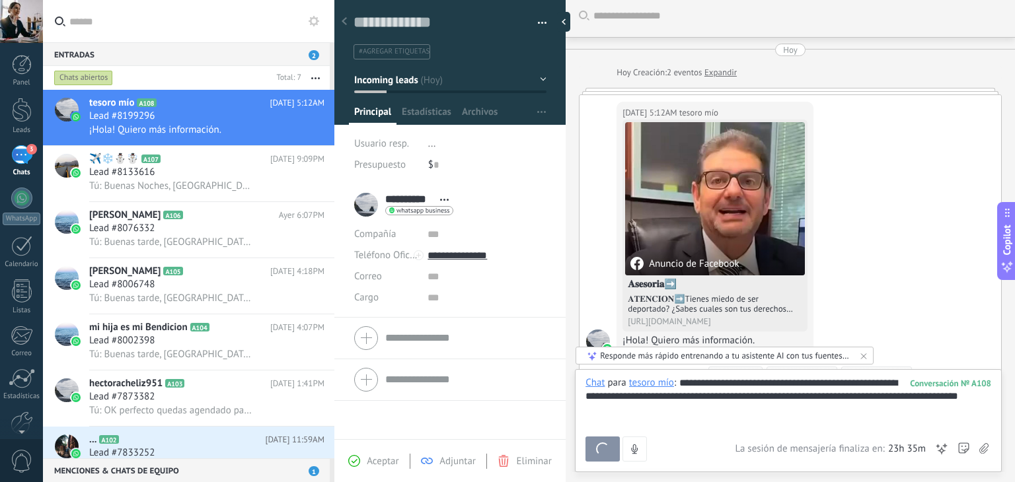  Describe the element at coordinates (314, 471) in the screenshot. I see `span: 1` at that location.